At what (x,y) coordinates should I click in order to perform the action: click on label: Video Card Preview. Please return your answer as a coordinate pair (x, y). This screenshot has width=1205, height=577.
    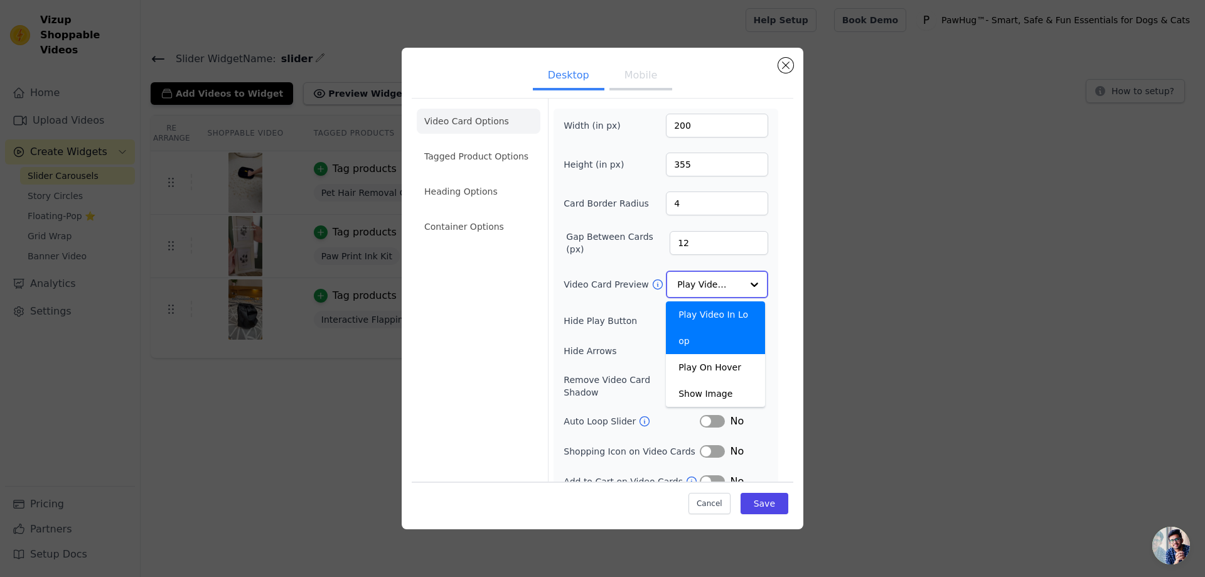
    Looking at the image, I should click on (607, 284).